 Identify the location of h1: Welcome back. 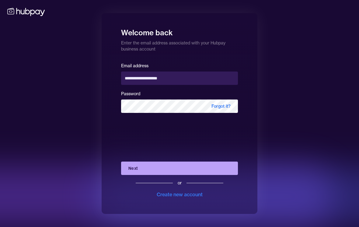
(179, 31).